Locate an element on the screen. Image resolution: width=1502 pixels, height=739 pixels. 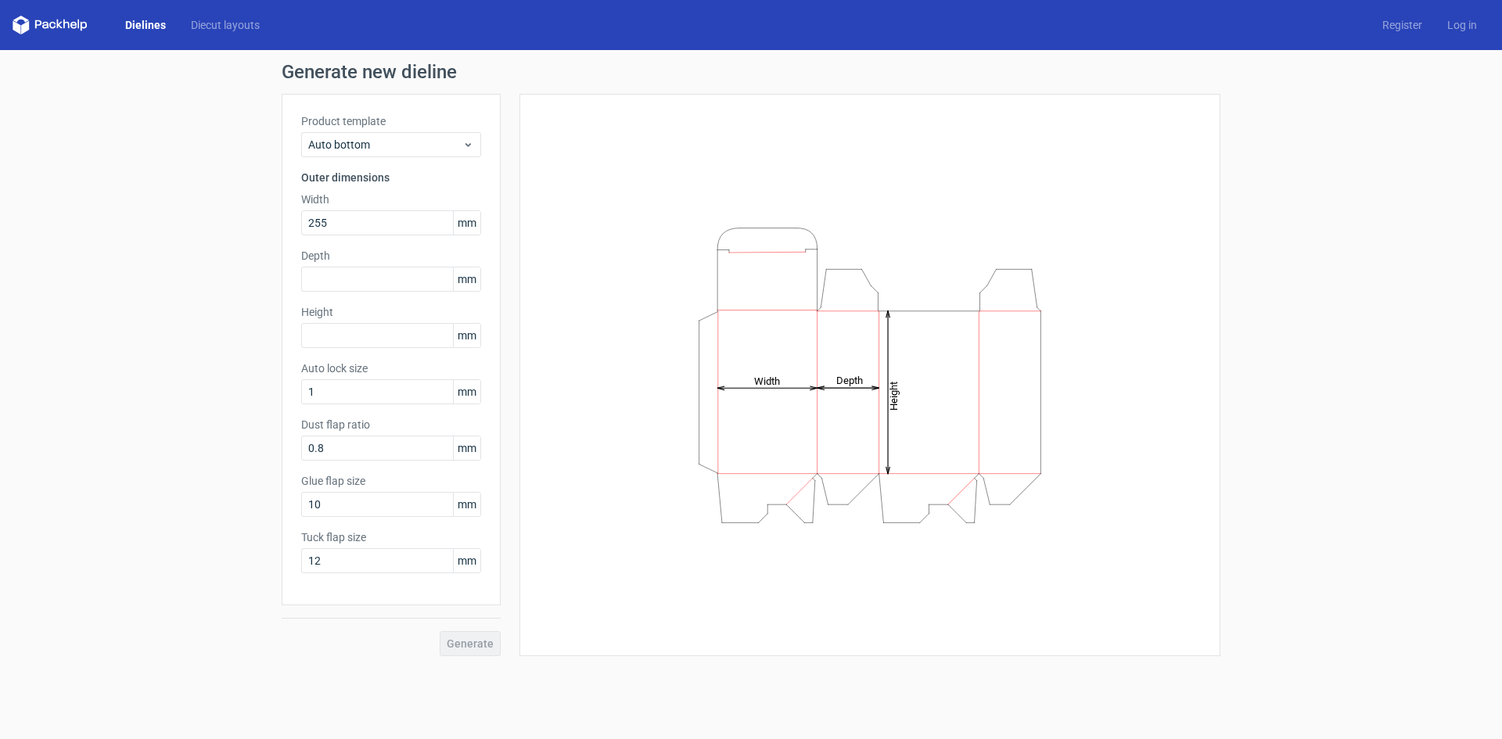
a: Register is located at coordinates (1402, 25).